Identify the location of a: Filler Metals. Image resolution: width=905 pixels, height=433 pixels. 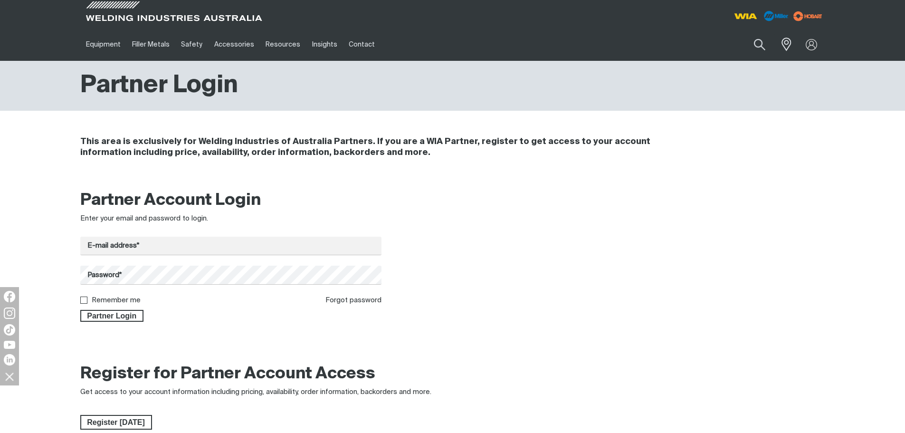
(151, 44).